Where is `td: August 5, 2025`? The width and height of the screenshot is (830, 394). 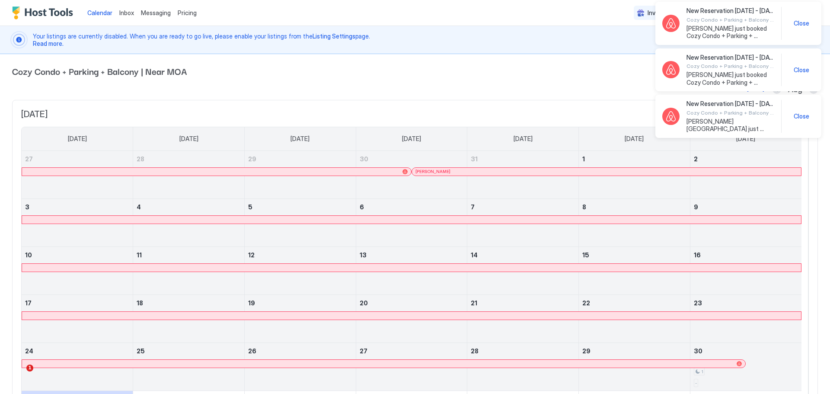
td: August 5, 2025 is located at coordinates (300, 222).